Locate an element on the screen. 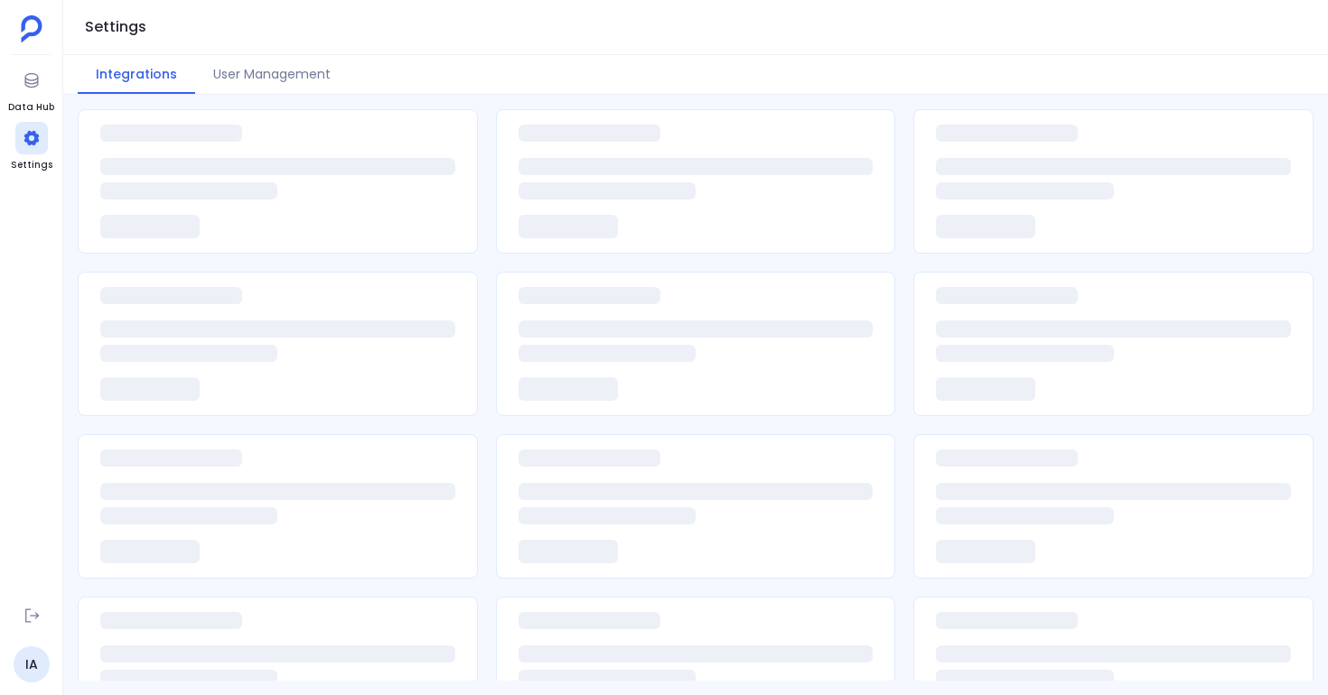 This screenshot has width=1328, height=695. span: Data Hub is located at coordinates (31, 107).